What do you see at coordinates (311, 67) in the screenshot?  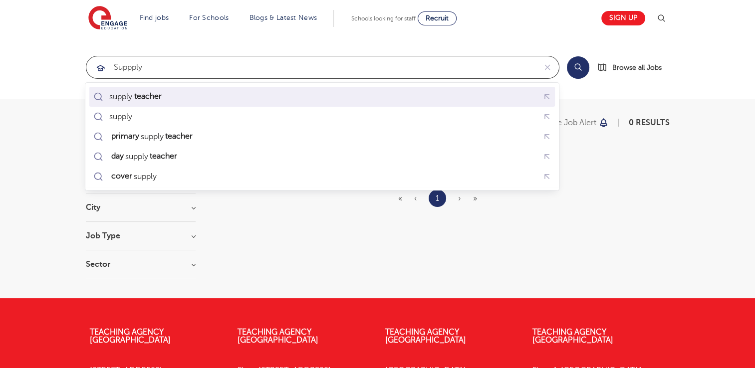 I see `input: Submit` at bounding box center [311, 67].